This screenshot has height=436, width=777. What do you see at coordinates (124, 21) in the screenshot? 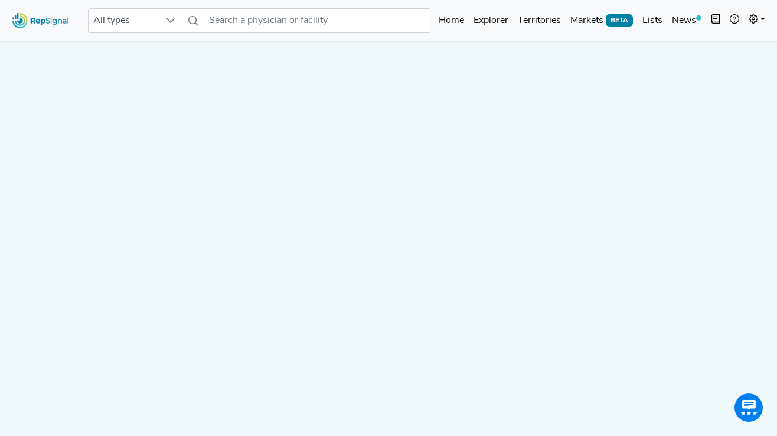
I see `span: All types` at bounding box center [124, 21].